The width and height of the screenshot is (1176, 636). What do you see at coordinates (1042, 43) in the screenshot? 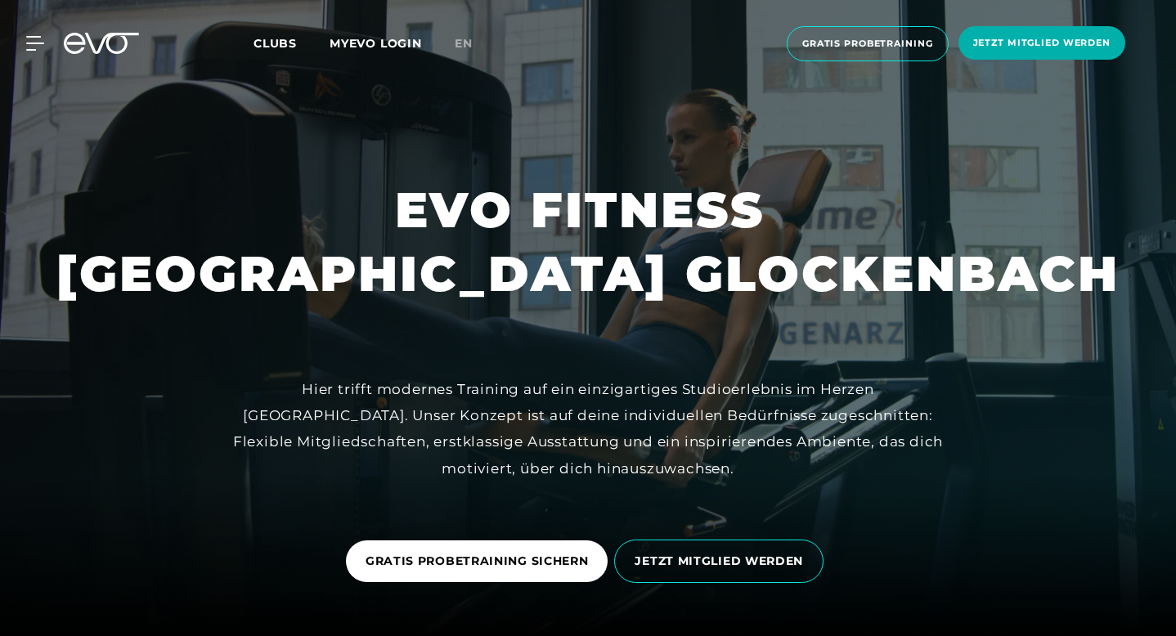
I see `span: Jetzt Mitglied werden` at bounding box center [1042, 43].